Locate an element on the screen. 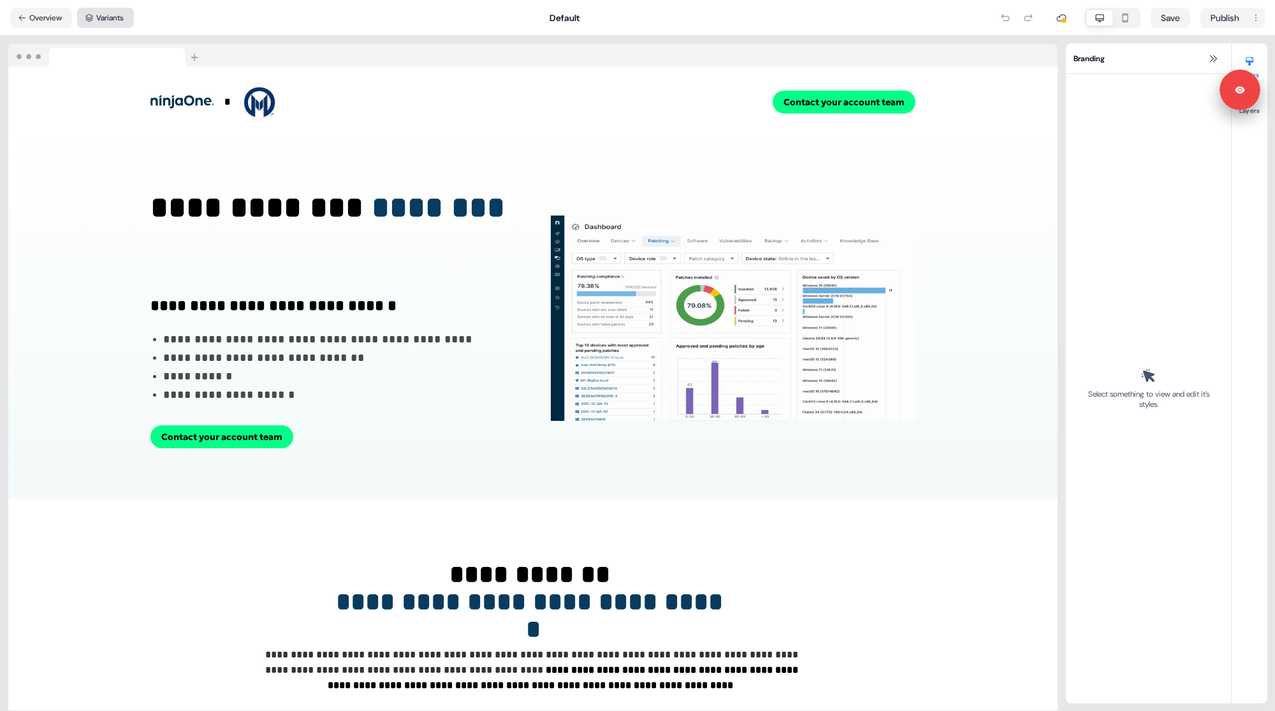 The height and width of the screenshot is (711, 1275). img: Browser topbar is located at coordinates (106, 55).